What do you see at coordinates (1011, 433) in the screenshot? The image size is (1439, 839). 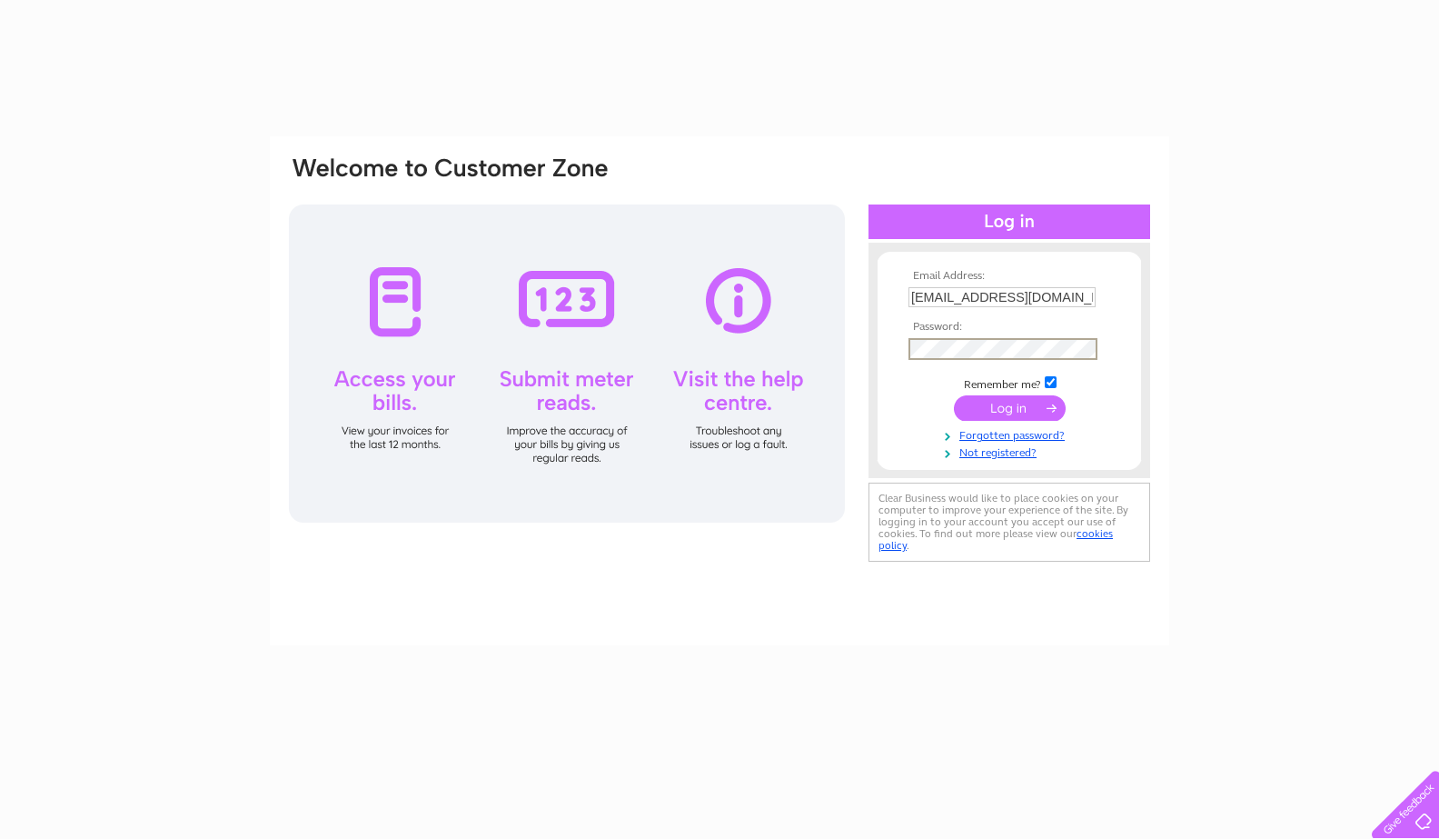 I see `a: Forgotten password?` at bounding box center [1011, 433].